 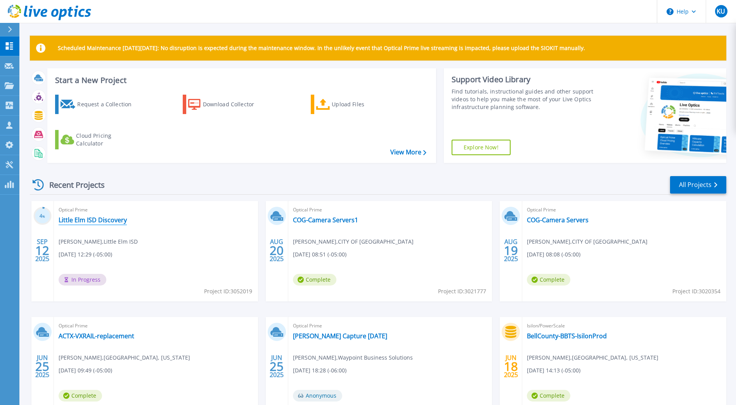 I want to click on span: 18, so click(x=511, y=366).